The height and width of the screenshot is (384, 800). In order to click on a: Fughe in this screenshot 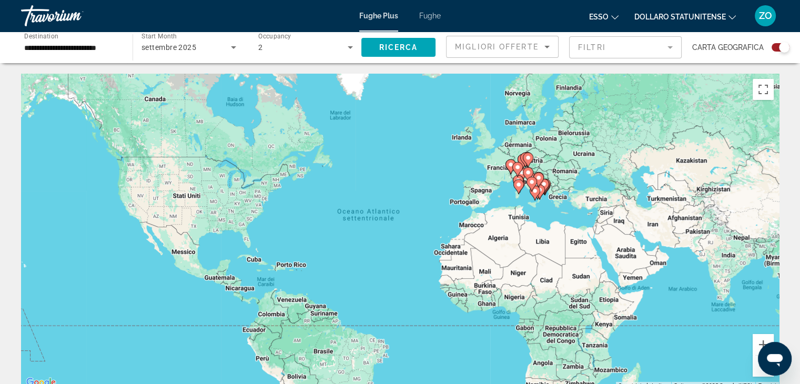, I will do `click(430, 16)`.